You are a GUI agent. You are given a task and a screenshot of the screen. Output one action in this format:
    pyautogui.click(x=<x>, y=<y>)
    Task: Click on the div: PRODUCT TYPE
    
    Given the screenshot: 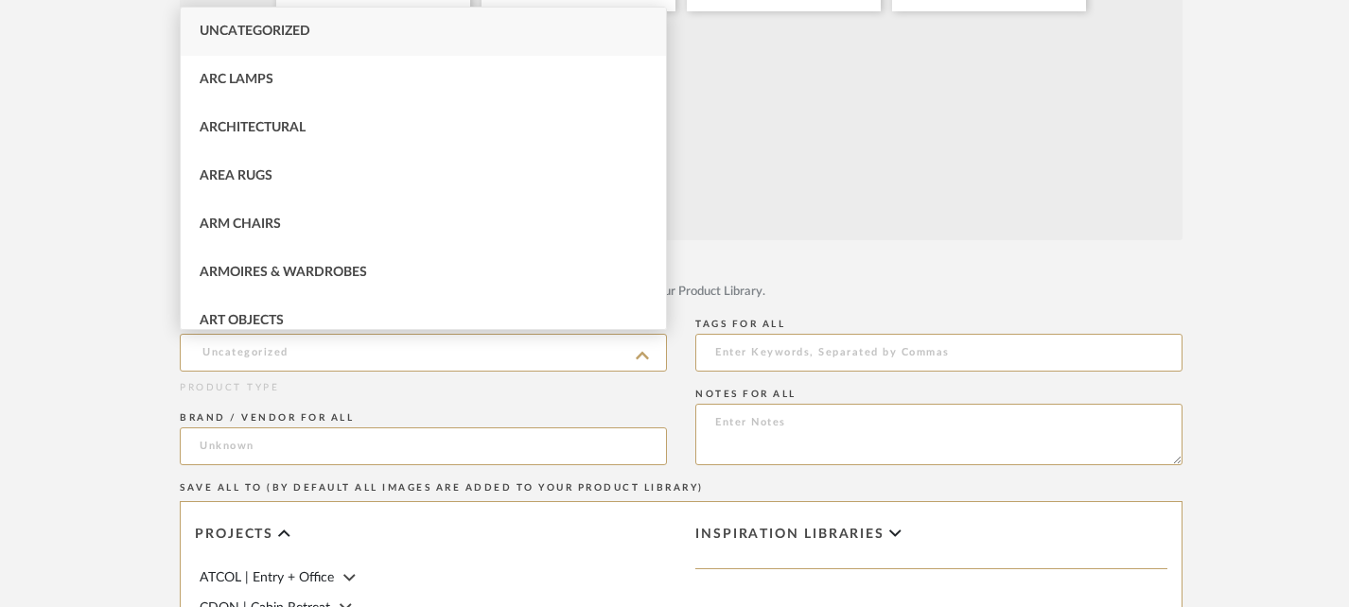 What is the action you would take?
    pyautogui.click(x=423, y=388)
    